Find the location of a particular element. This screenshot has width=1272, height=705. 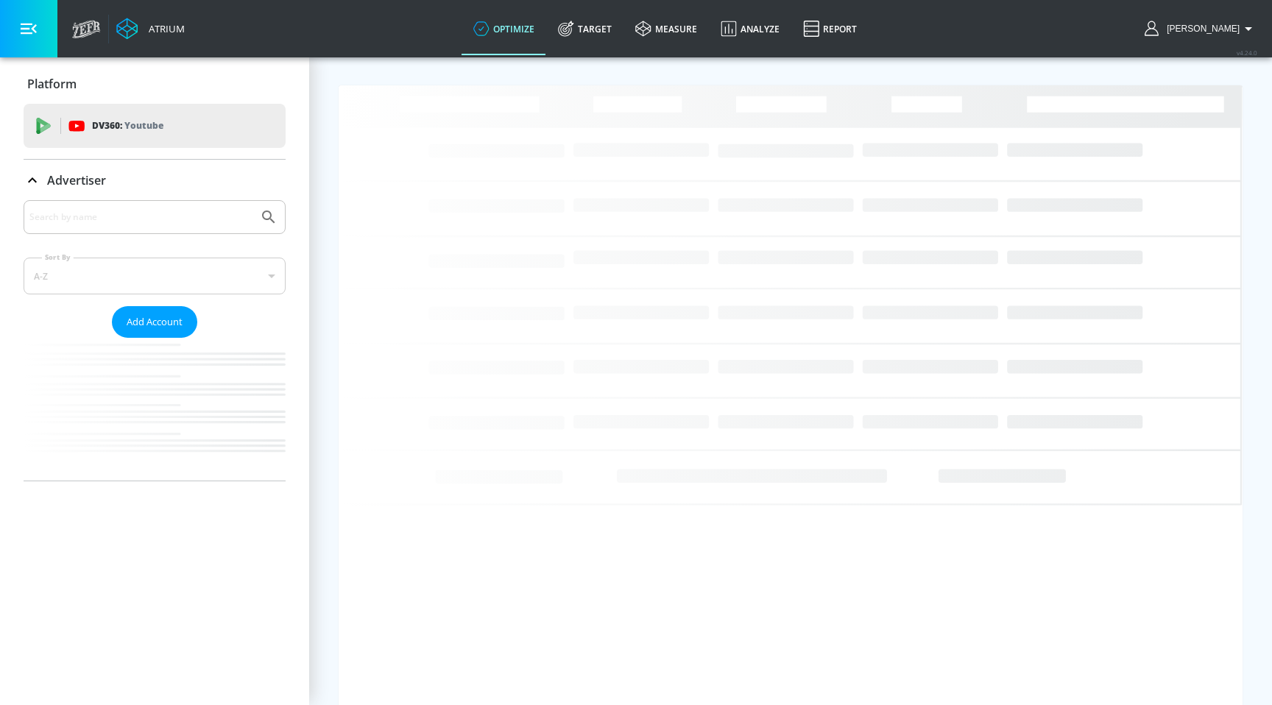

label: Sort By is located at coordinates (57, 257).